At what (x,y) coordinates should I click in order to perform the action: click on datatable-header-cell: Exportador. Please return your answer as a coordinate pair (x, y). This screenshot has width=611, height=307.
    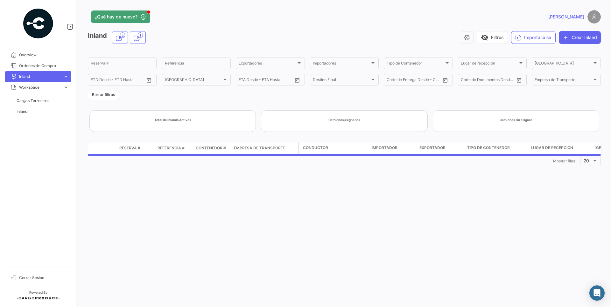
    Looking at the image, I should click on (441, 148).